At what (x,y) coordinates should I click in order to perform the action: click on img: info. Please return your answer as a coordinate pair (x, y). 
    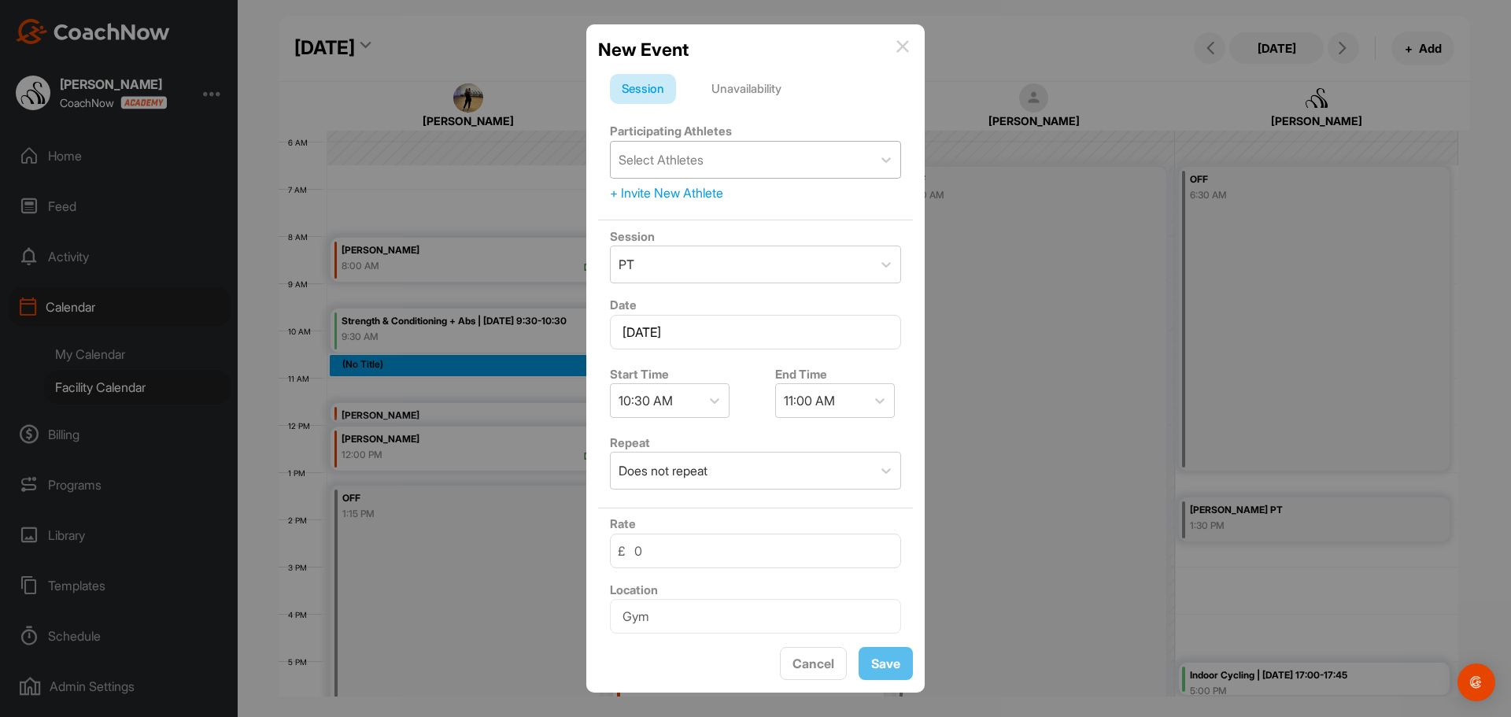
    Looking at the image, I should click on (903, 46).